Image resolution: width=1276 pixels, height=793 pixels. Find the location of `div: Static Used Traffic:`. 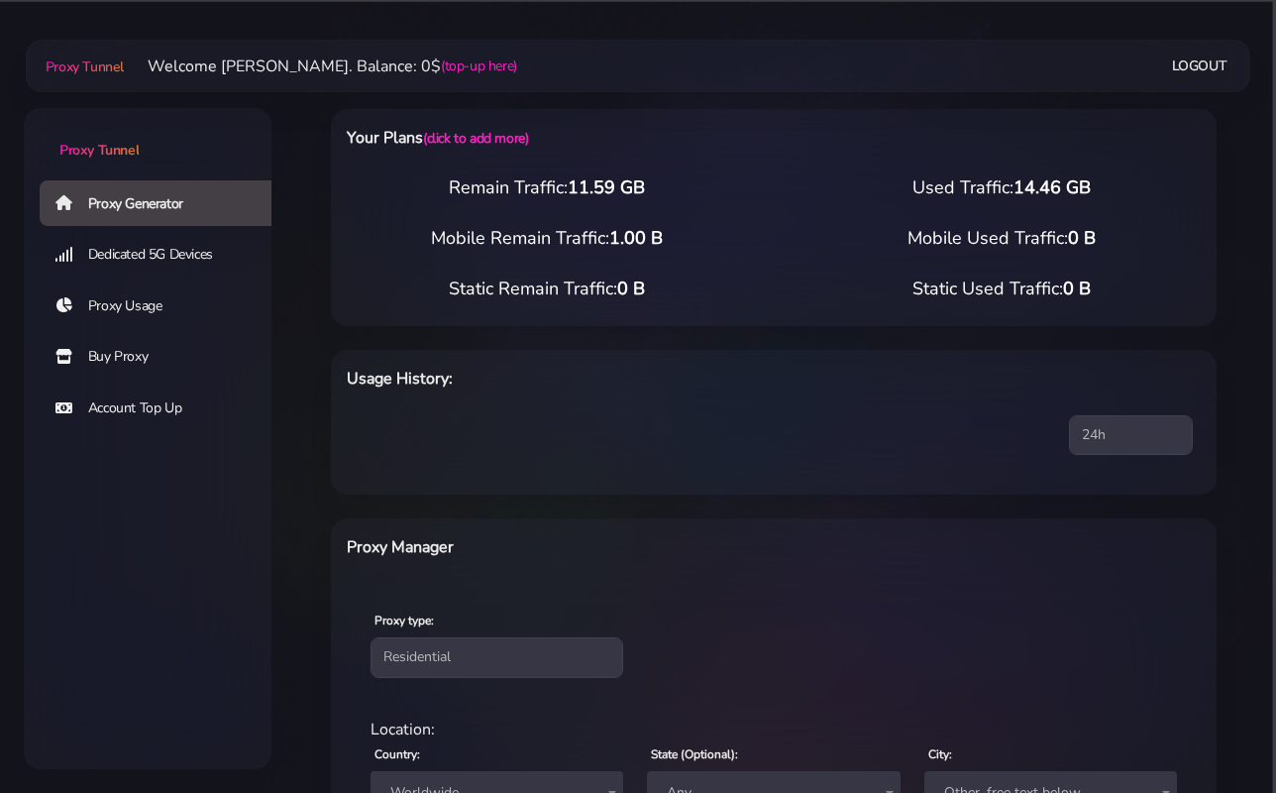

div: Static Used Traffic: is located at coordinates (1001, 288).